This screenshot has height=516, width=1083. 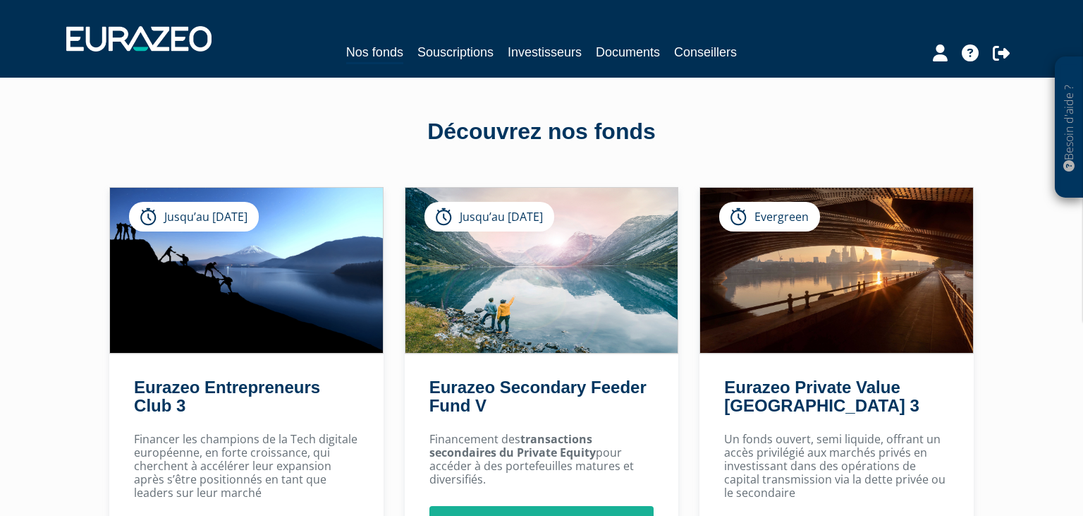 What do you see at coordinates (227, 396) in the screenshot?
I see `a: Eurazeo Entrepreneurs Club 3` at bounding box center [227, 396].